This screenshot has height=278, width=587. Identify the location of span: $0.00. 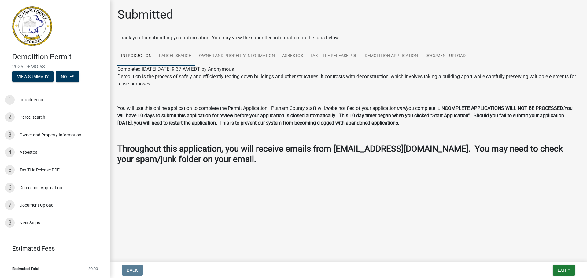
(93, 269).